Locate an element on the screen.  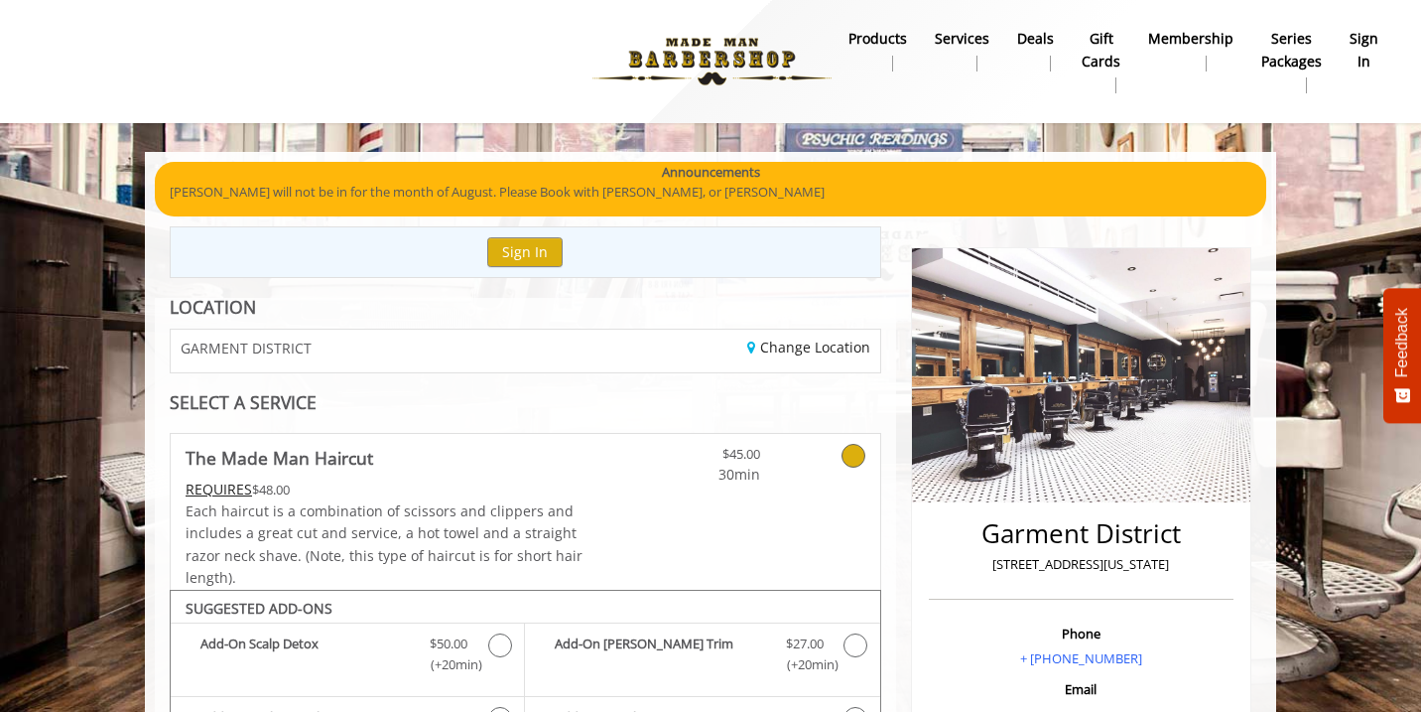
b: sign in is located at coordinates (1364, 50).